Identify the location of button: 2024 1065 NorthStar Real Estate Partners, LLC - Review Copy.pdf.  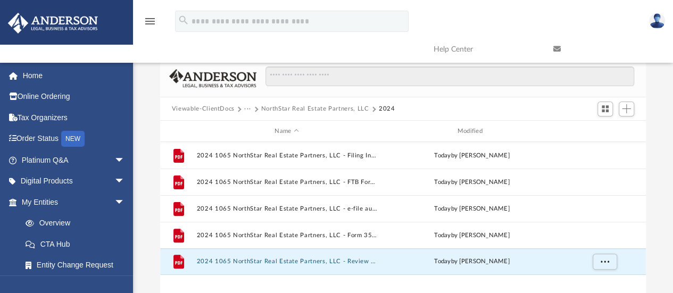
(286, 262).